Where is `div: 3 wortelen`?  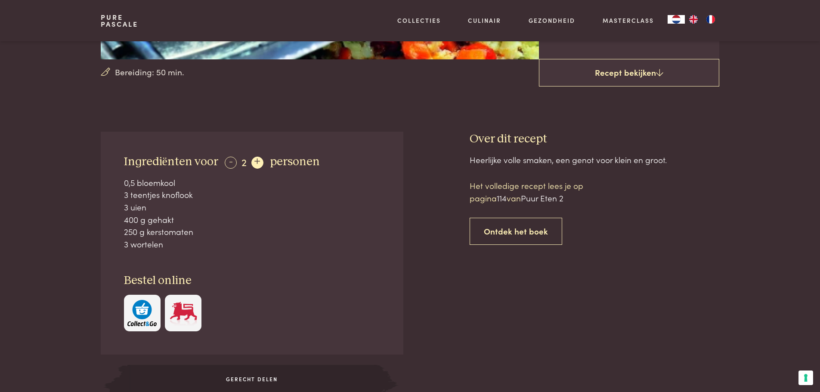 div: 3 wortelen is located at coordinates (252, 244).